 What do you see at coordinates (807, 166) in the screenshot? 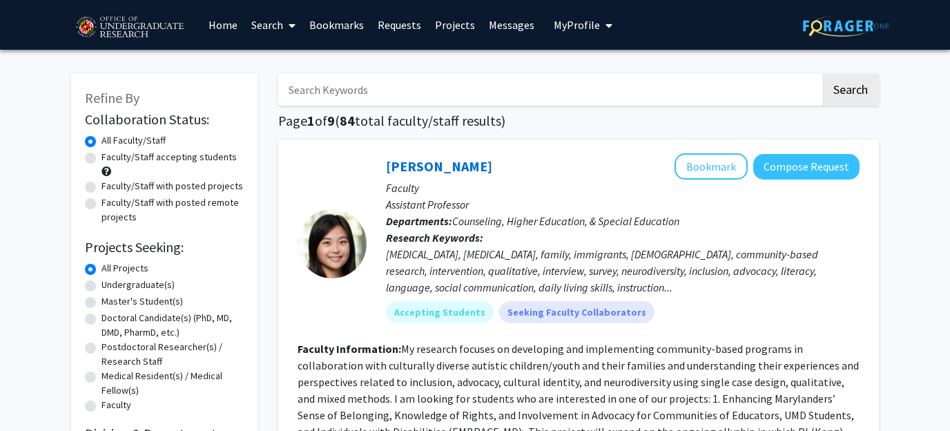
I see `button: Compose Request to Veronica Kang` at bounding box center [807, 166].